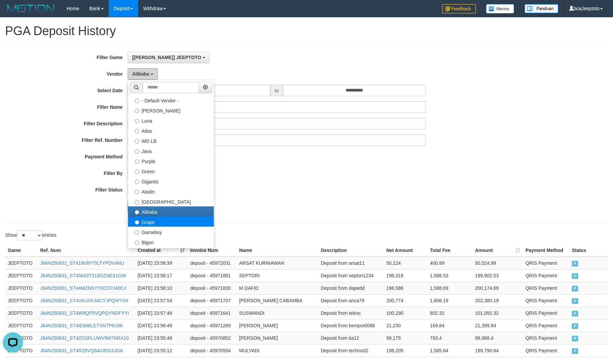 The height and width of the screenshot is (358, 613). Describe the element at coordinates (212, 300) in the screenshot. I see `td: deposit - 45971707` at that location.